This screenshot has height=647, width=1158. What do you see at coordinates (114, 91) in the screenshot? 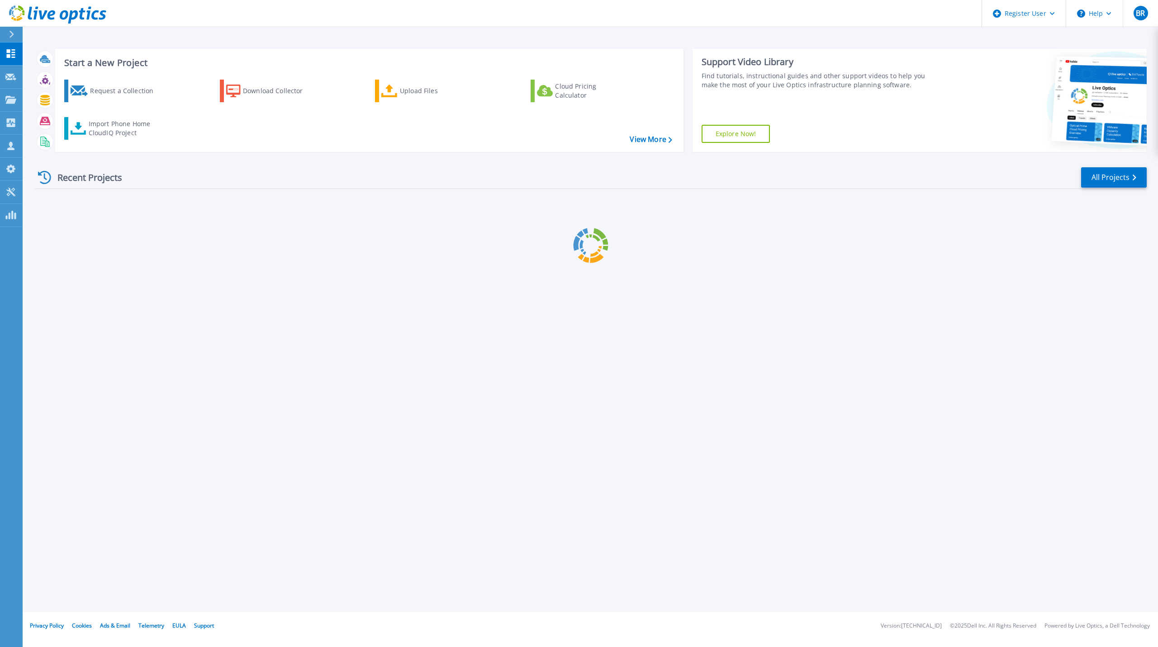
I see `a: Request a Collection` at bounding box center [114, 91].